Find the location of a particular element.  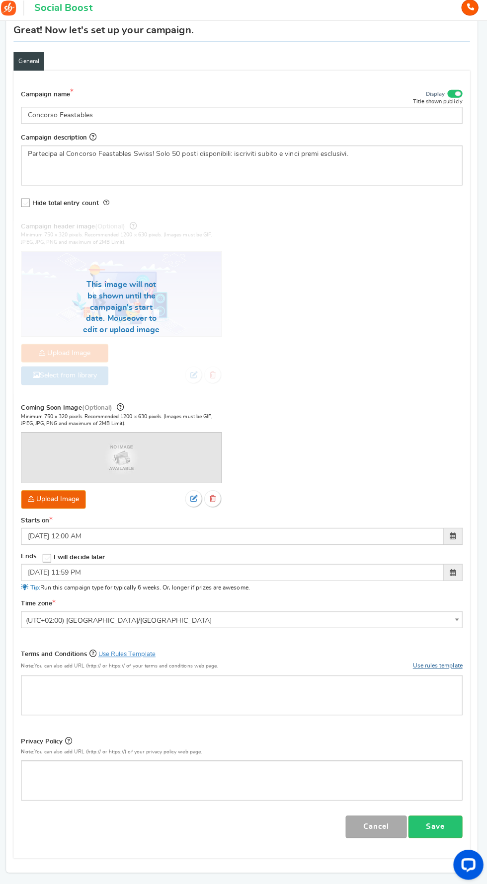

span: Hide total entry count is located at coordinates (69, 205).